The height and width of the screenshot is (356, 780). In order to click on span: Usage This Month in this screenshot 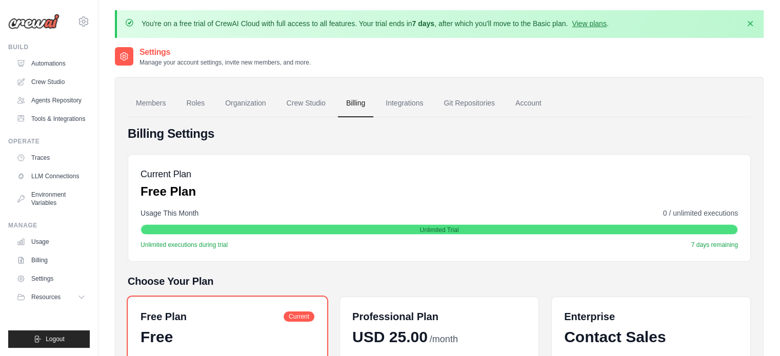, I will do `click(169, 213)`.